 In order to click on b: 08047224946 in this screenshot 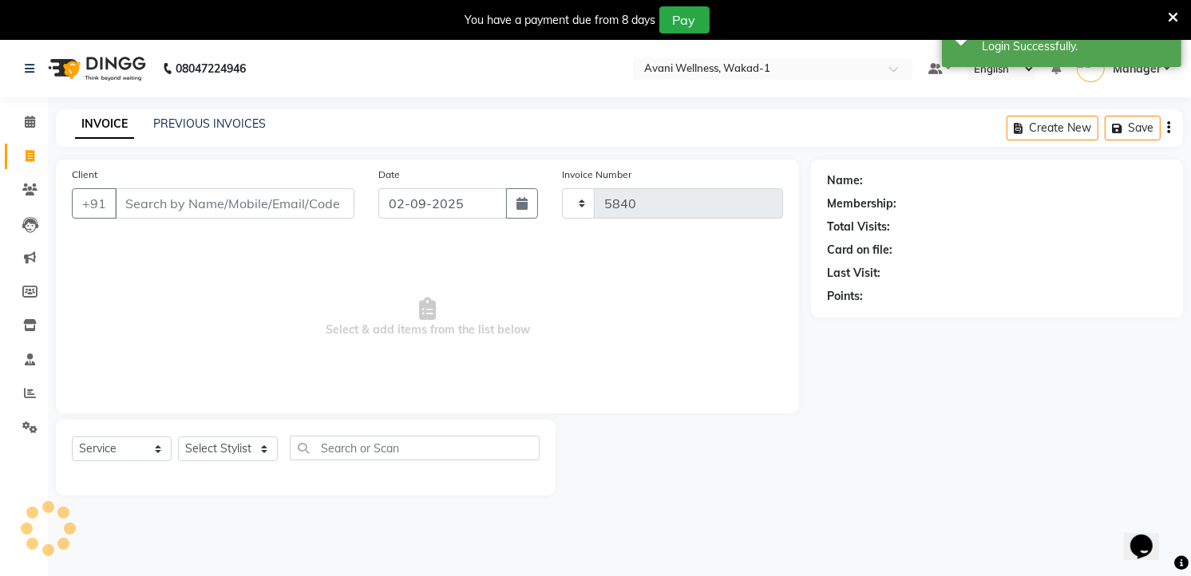, I will do `click(211, 69)`.